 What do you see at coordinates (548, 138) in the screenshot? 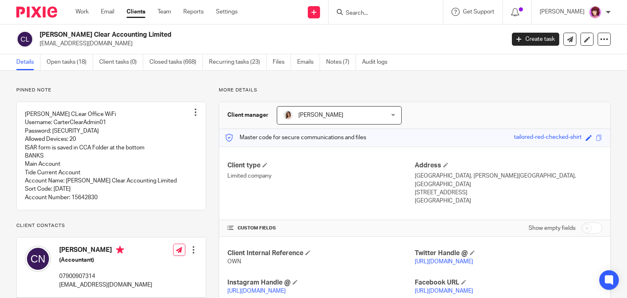
I see `div: tailored-red-checked-shirt` at bounding box center [548, 138].